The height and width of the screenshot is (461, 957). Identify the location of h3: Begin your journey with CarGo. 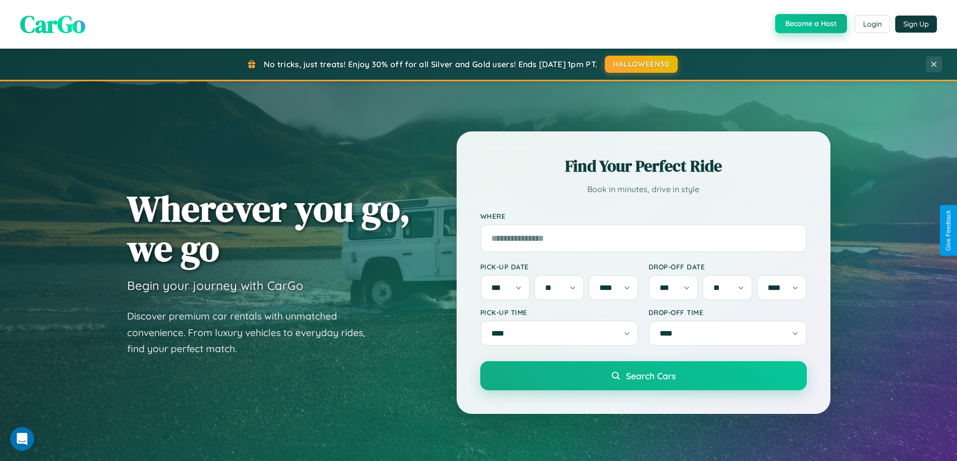
(215, 286).